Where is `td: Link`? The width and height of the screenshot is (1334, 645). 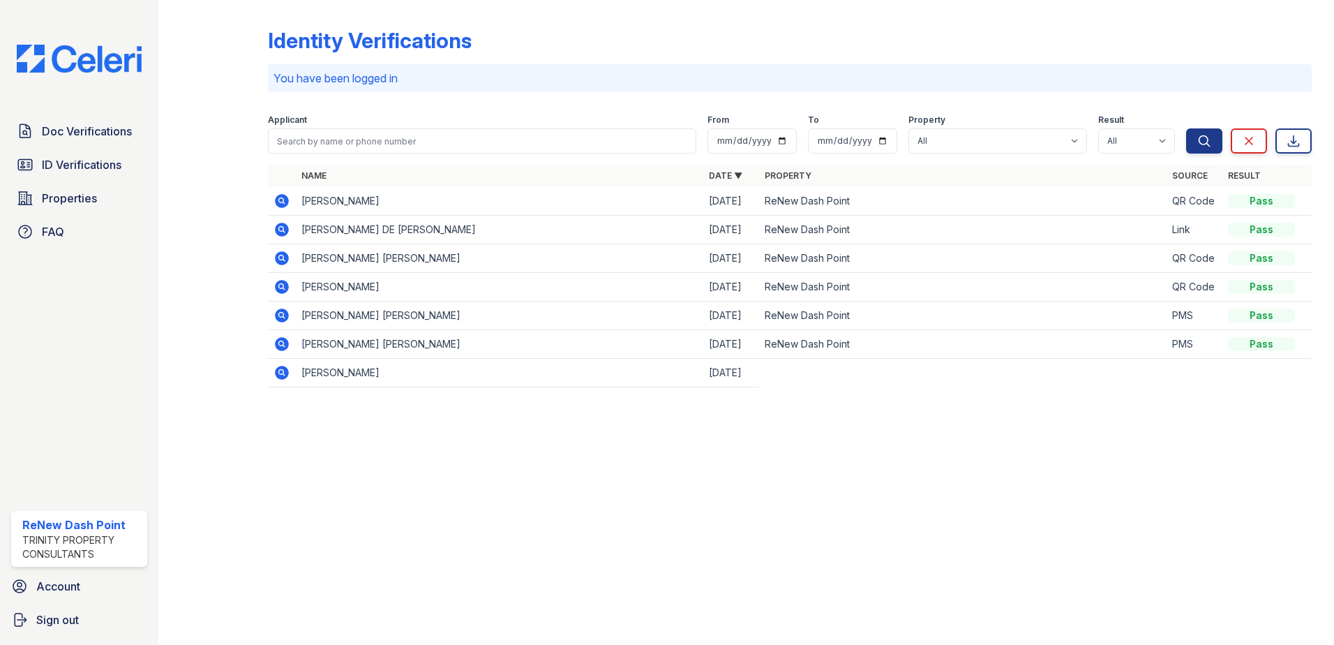
td: Link is located at coordinates (1194, 230).